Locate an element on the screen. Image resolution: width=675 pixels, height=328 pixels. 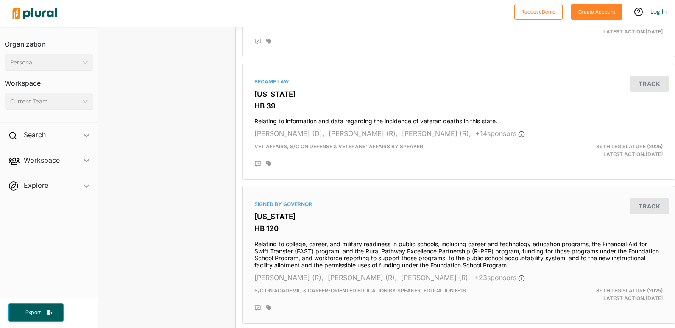
h3: HB 120 is located at coordinates (458, 228).